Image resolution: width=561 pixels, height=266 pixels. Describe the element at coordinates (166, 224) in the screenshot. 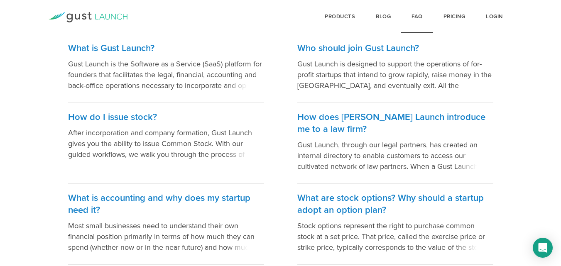

I see `a: What is accounting and why does my startup need it? Most small businesses need to understand thei...` at that location.